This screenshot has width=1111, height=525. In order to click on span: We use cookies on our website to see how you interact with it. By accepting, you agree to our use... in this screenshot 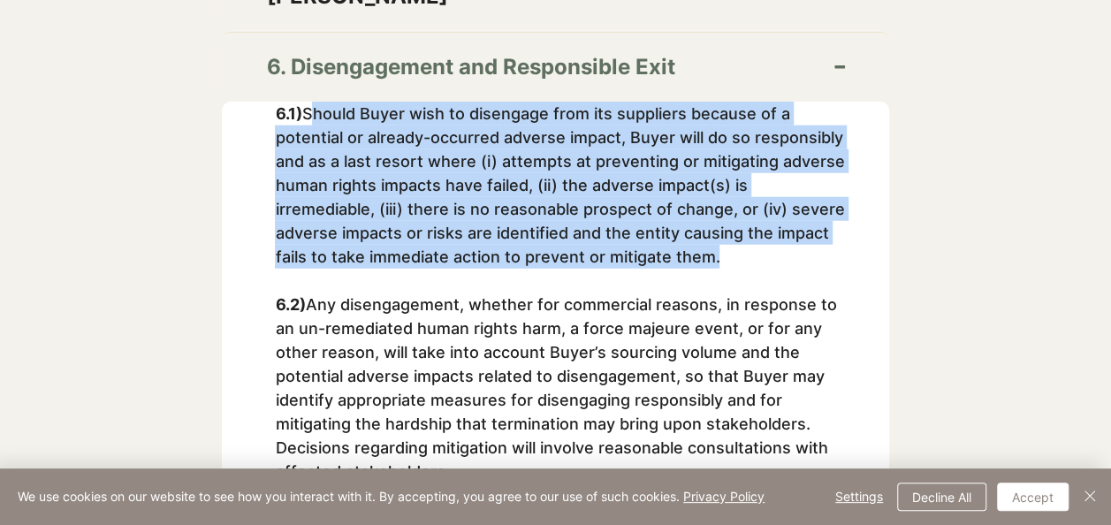, I will do `click(391, 497)`.